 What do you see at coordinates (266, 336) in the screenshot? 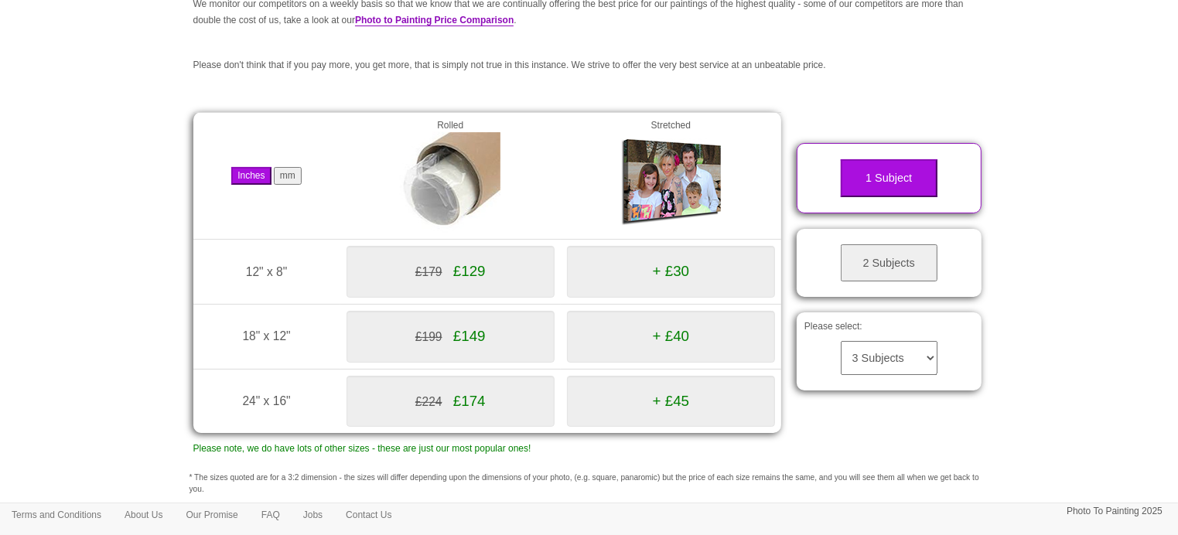
I see `span: 18" x 12"` at bounding box center [266, 336].